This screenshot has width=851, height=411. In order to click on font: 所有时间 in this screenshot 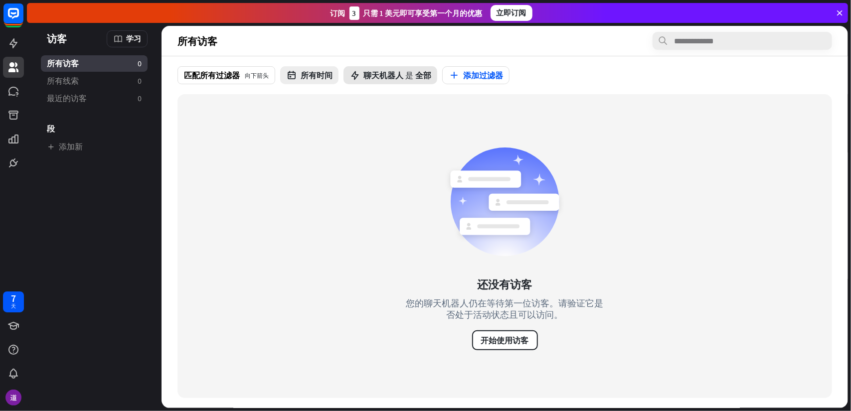, I will do `click(316, 75)`.